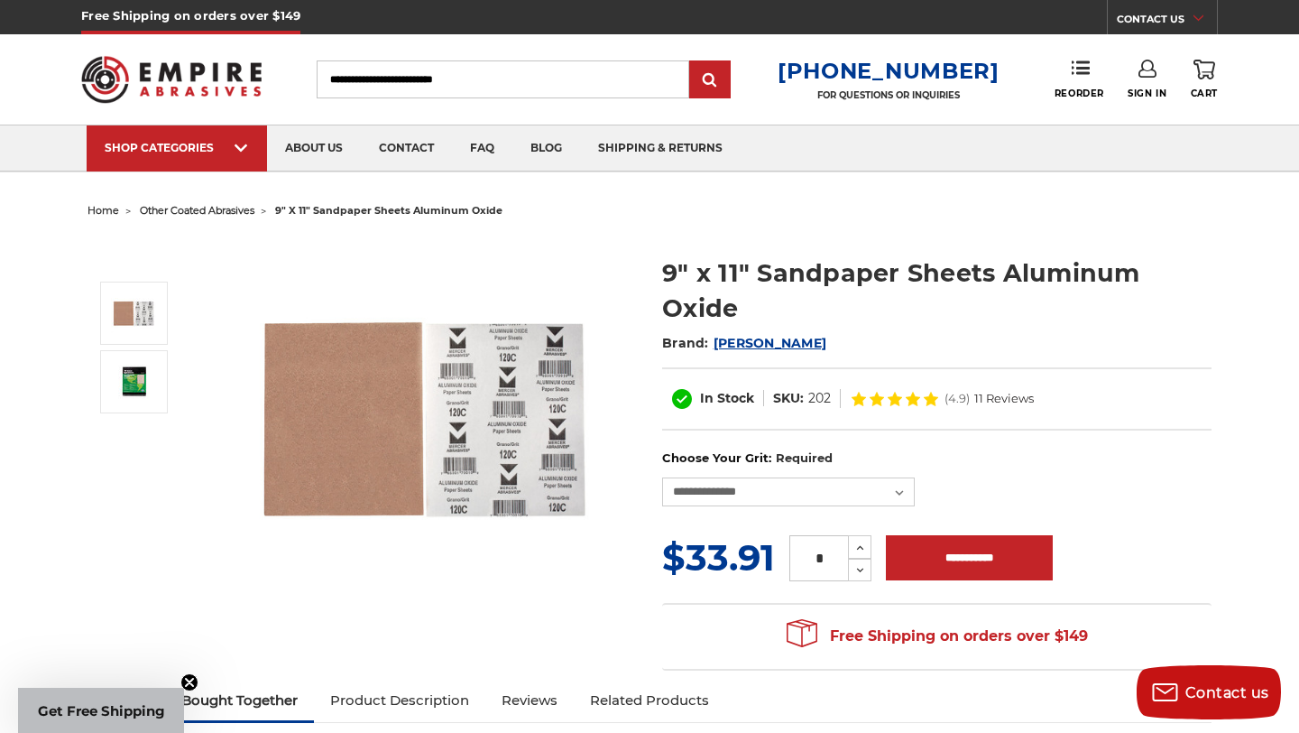 Image resolution: width=1299 pixels, height=733 pixels. What do you see at coordinates (1227, 692) in the screenshot?
I see `span: Contact us` at bounding box center [1227, 692].